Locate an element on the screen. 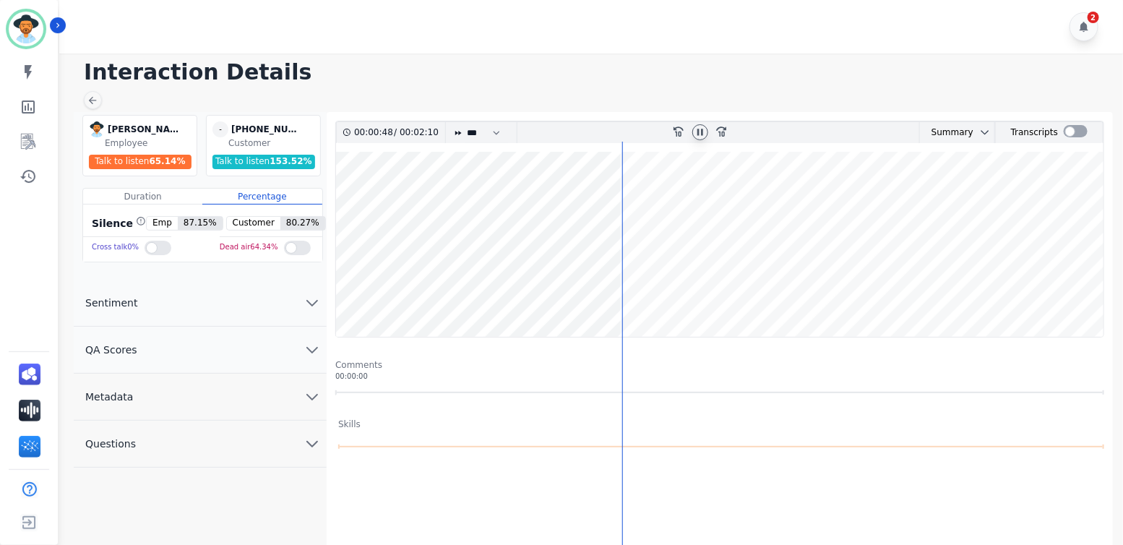 The image size is (1123, 545). button: QA Scores chevron down is located at coordinates (200, 350).